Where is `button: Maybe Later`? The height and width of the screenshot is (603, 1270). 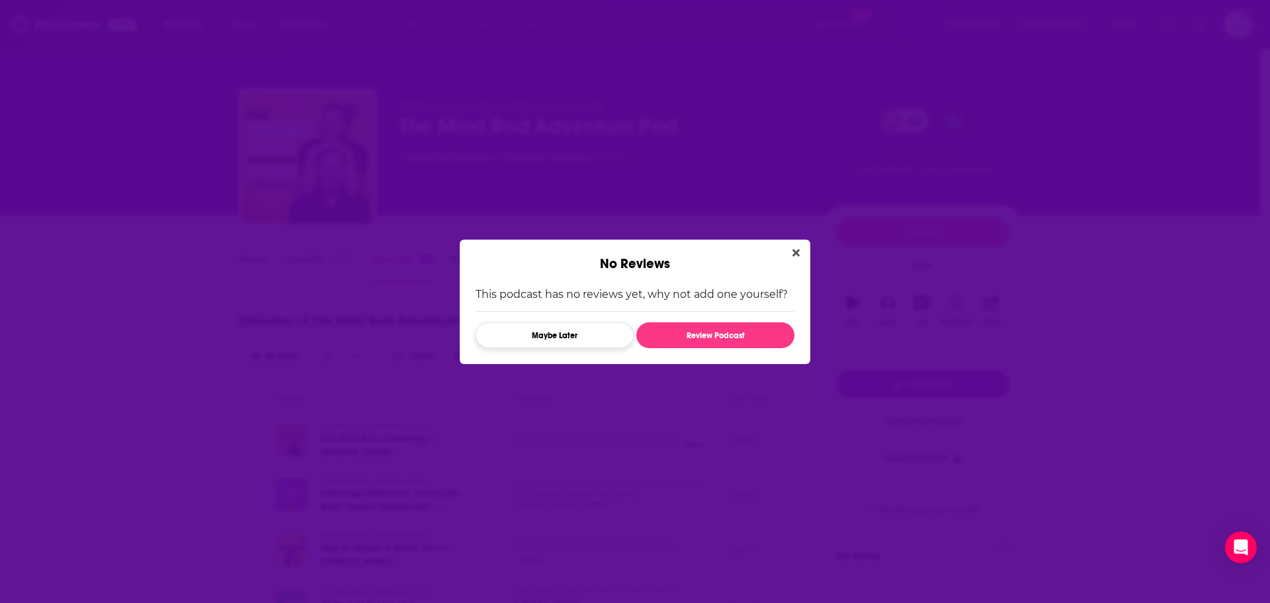
button: Maybe Later is located at coordinates (554, 335).